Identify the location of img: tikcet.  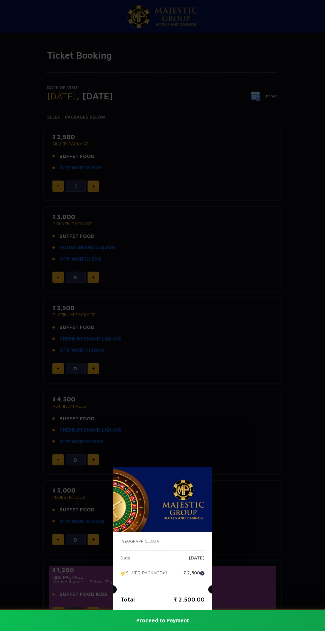
(123, 573).